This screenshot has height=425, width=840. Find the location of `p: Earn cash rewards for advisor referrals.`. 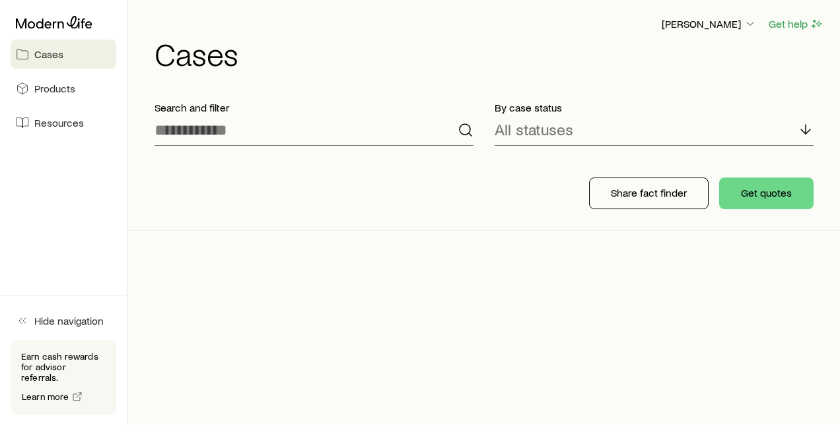

p: Earn cash rewards for advisor referrals. is located at coordinates (63, 367).